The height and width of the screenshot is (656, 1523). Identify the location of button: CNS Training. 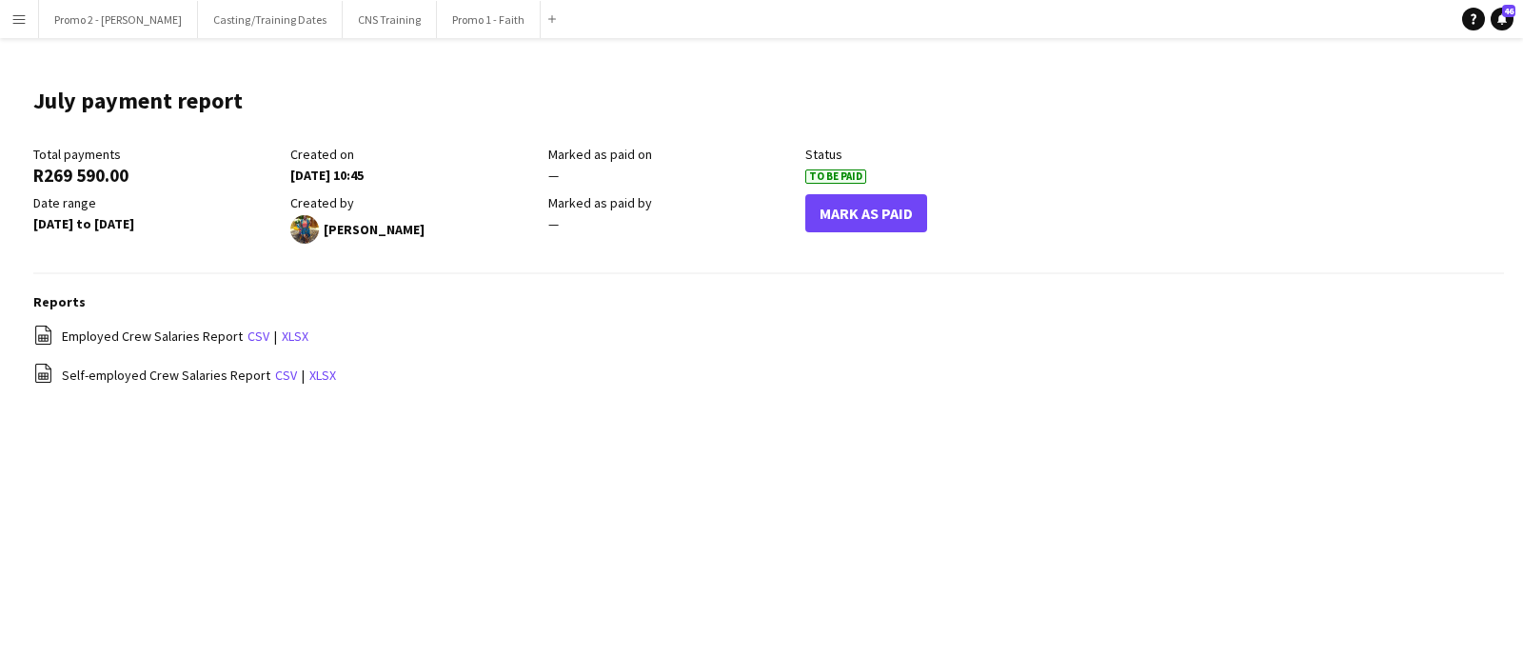
(389, 19).